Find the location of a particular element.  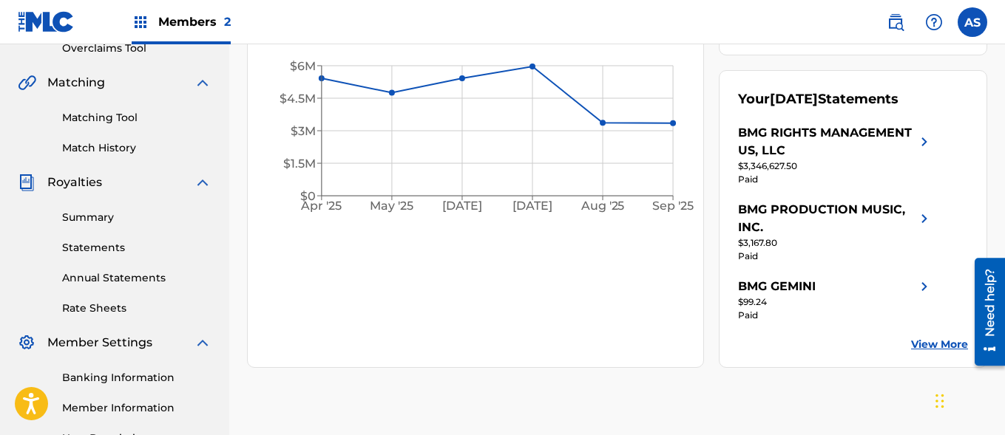

div: Drag is located at coordinates (940, 401).